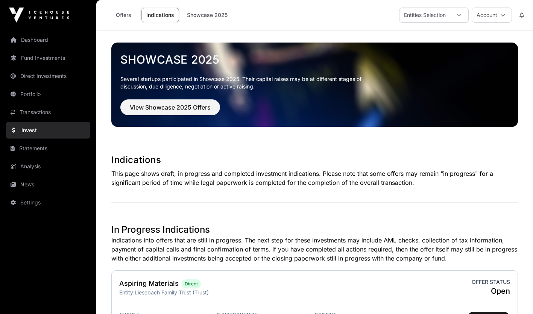 The image size is (533, 314). What do you see at coordinates (315, 178) in the screenshot?
I see `p: This page shows draft, in progress and completed investment indications. Please note that some of...` at bounding box center [315, 178].